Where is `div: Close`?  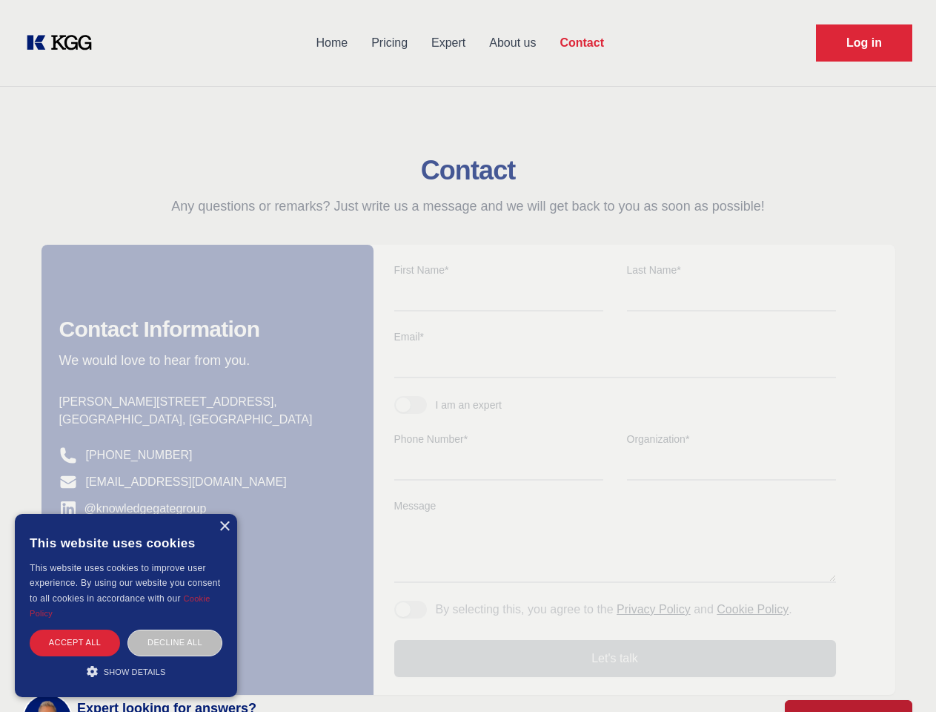 div: Close is located at coordinates (224, 526).